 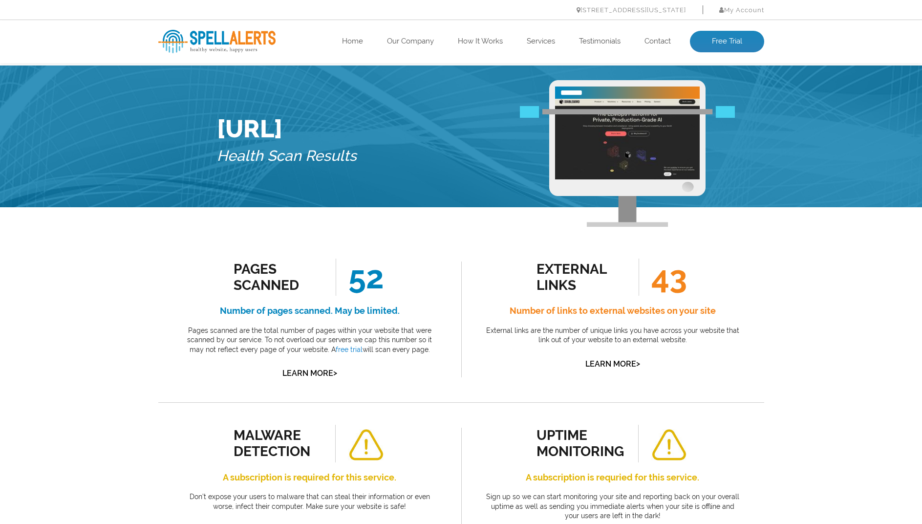 What do you see at coordinates (581, 277) in the screenshot?
I see `div: external links` at bounding box center [581, 277].